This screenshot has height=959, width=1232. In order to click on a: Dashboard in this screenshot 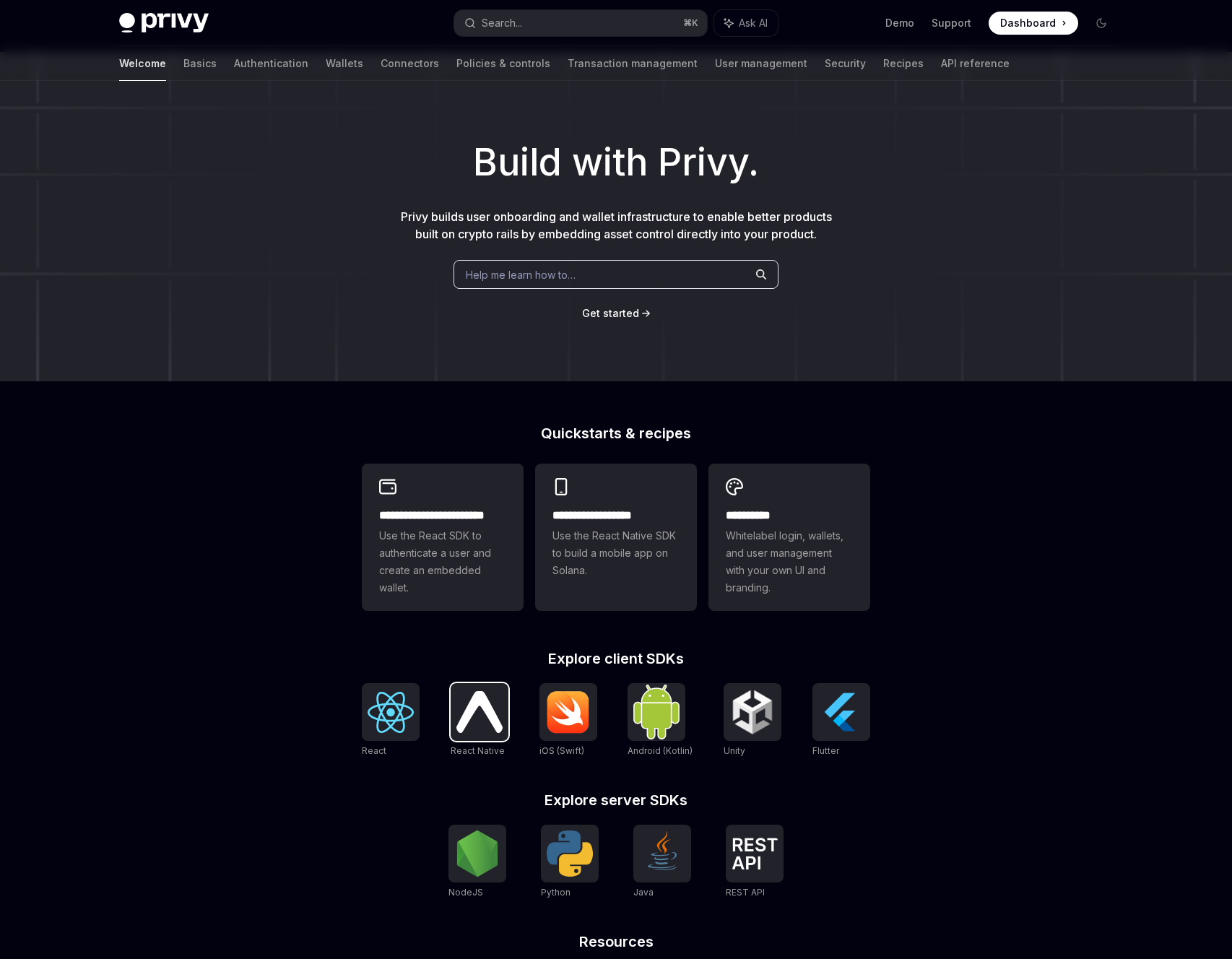, I will do `click(1034, 23)`.